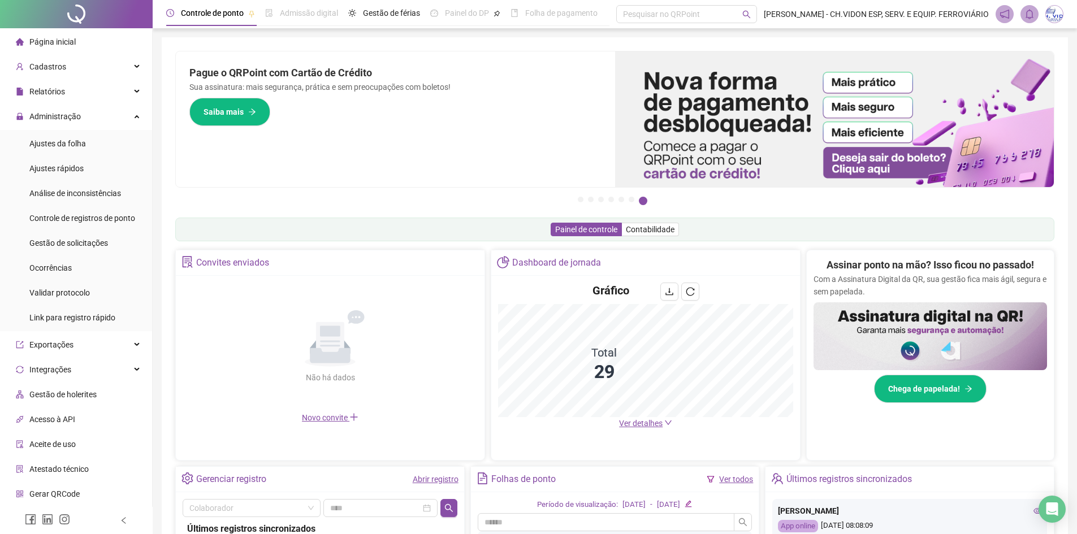 This screenshot has height=534, width=1077. What do you see at coordinates (72, 318) in the screenshot?
I see `span: Link para registro rápido` at bounding box center [72, 318].